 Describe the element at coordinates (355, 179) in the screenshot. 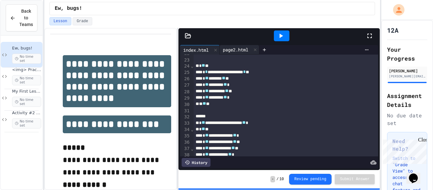

I see `span: Submit Answer` at that location.